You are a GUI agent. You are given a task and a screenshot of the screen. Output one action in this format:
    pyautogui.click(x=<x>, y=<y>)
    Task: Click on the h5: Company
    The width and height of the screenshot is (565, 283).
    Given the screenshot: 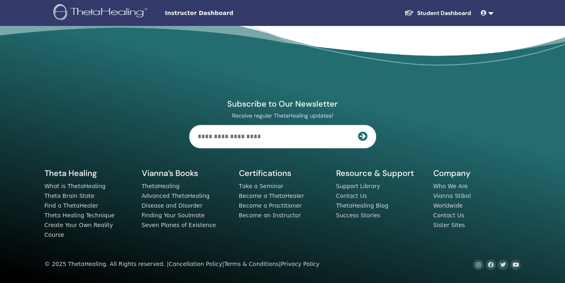 What is the action you would take?
    pyautogui.click(x=477, y=173)
    